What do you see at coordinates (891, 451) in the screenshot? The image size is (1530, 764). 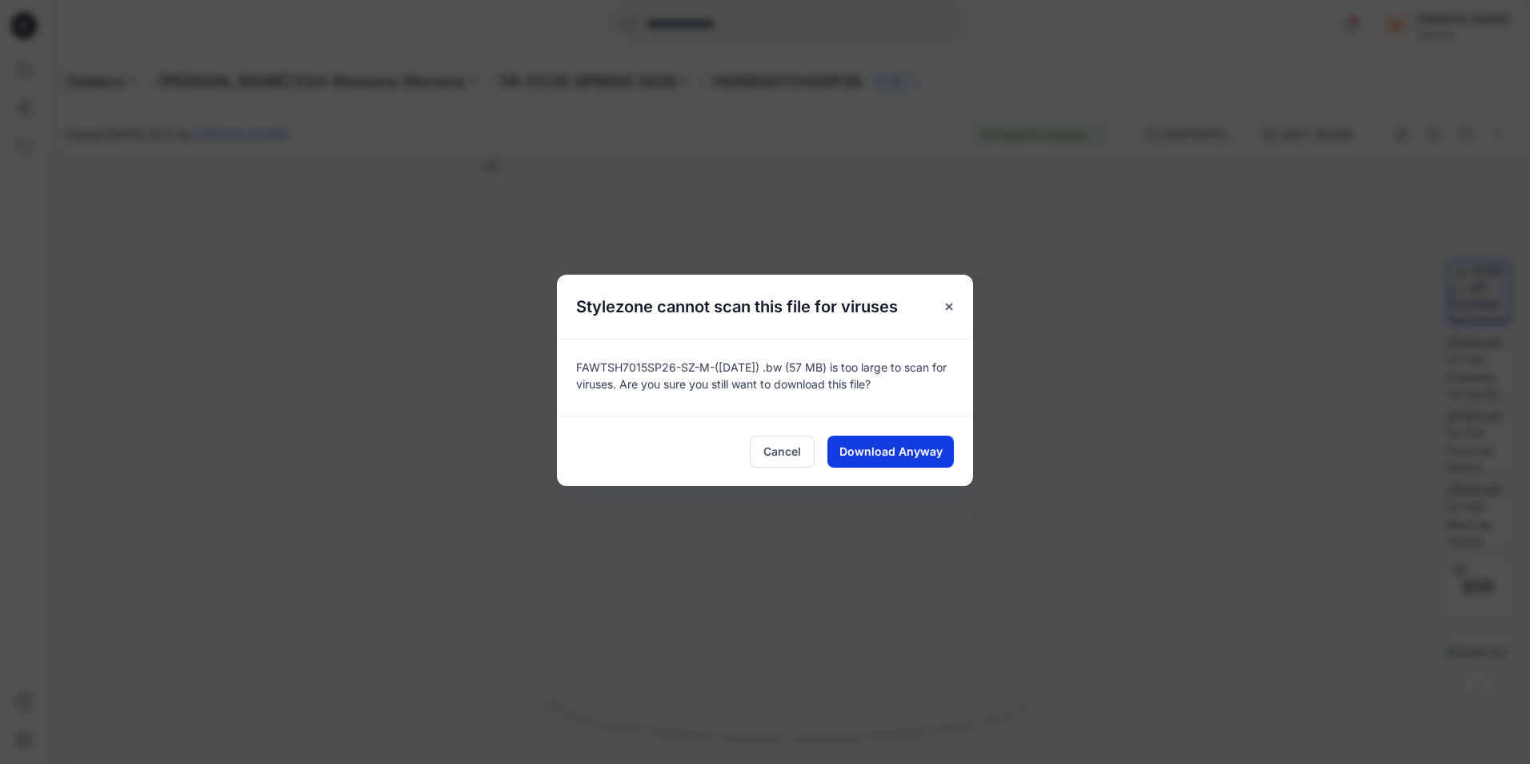 I see `button: Download Anyway` at bounding box center [891, 451].